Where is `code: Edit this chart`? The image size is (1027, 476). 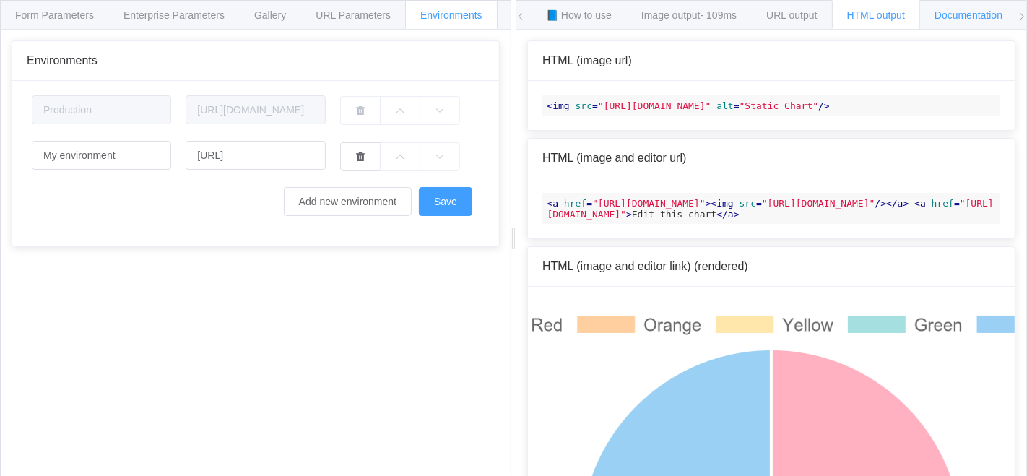
code: Edit this chart is located at coordinates (771, 208).